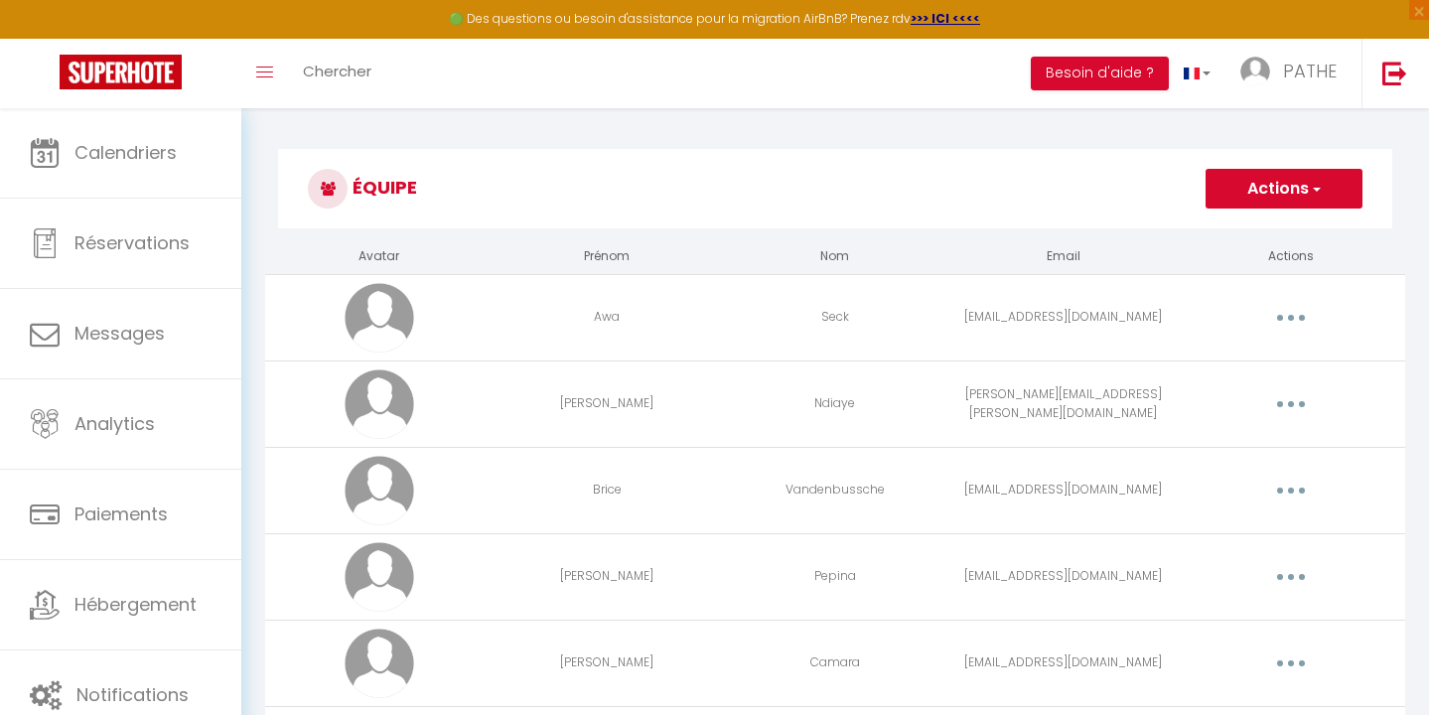  Describe the element at coordinates (945, 18) in the screenshot. I see `strong: >>> ICI <<<<` at that location.